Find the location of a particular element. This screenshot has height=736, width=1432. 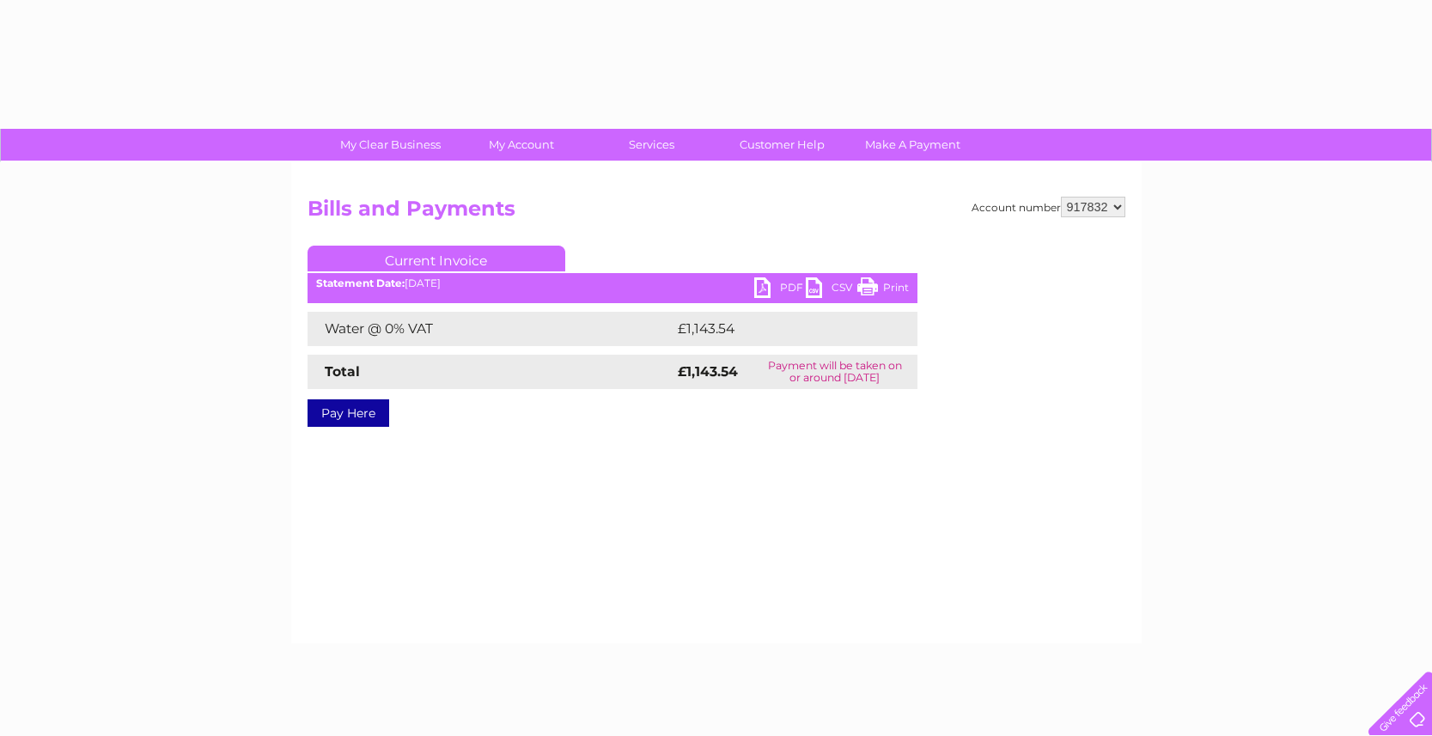

b: Statement Date: is located at coordinates (360, 283).